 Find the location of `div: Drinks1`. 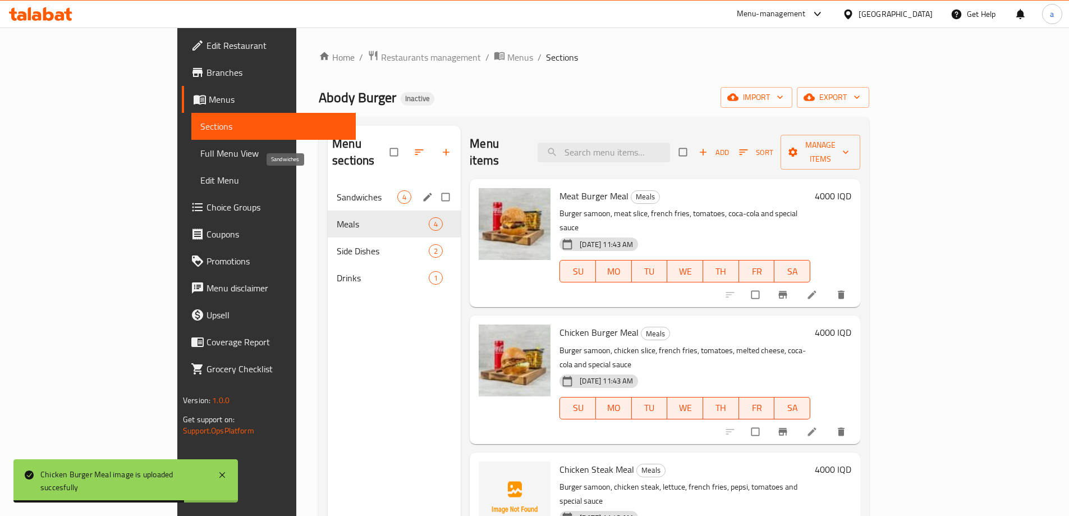

div: Drinks1 is located at coordinates (394, 278).